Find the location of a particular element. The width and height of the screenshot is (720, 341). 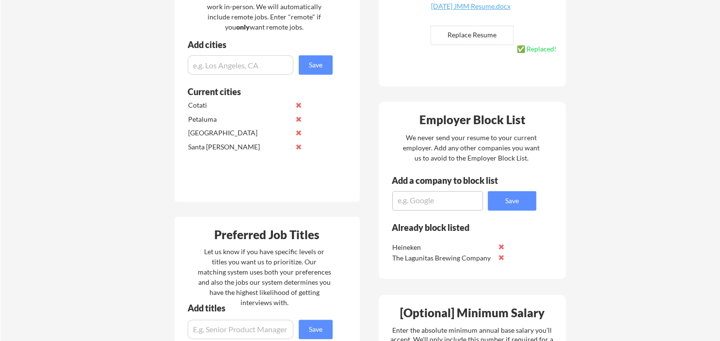

div: Employer Block List is located at coordinates (473, 120).